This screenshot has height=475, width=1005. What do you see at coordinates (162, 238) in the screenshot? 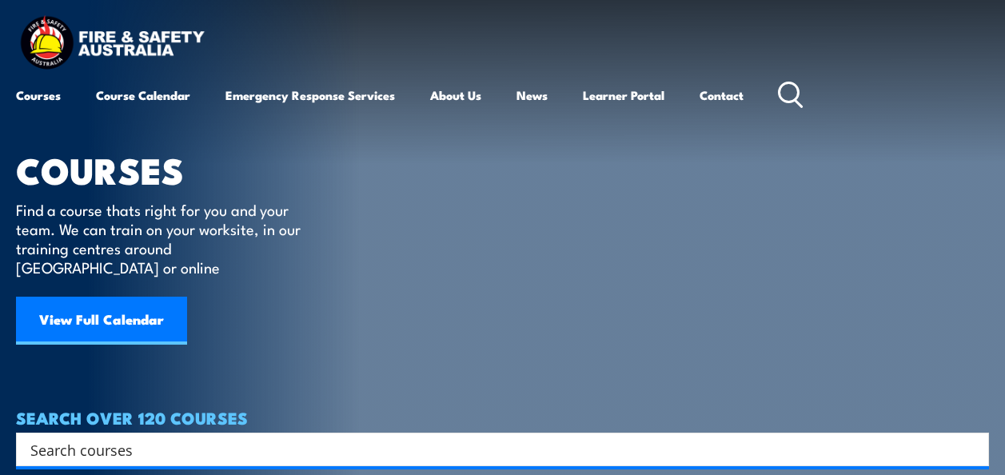
I see `p: Find a course thats right for you and your team. We can train on your worksite, in our training c...` at bounding box center [162, 238].